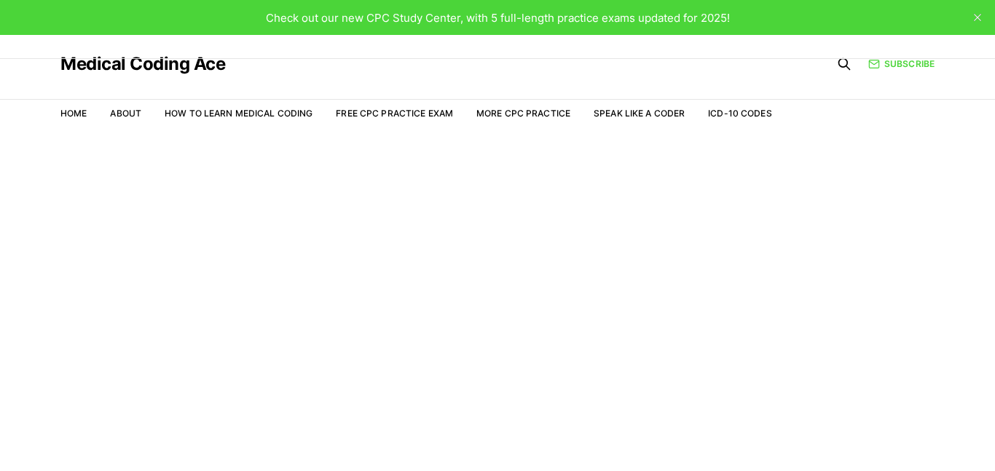 The image size is (995, 471). What do you see at coordinates (238, 113) in the screenshot?
I see `a: How to Learn Medical Coding` at bounding box center [238, 113].